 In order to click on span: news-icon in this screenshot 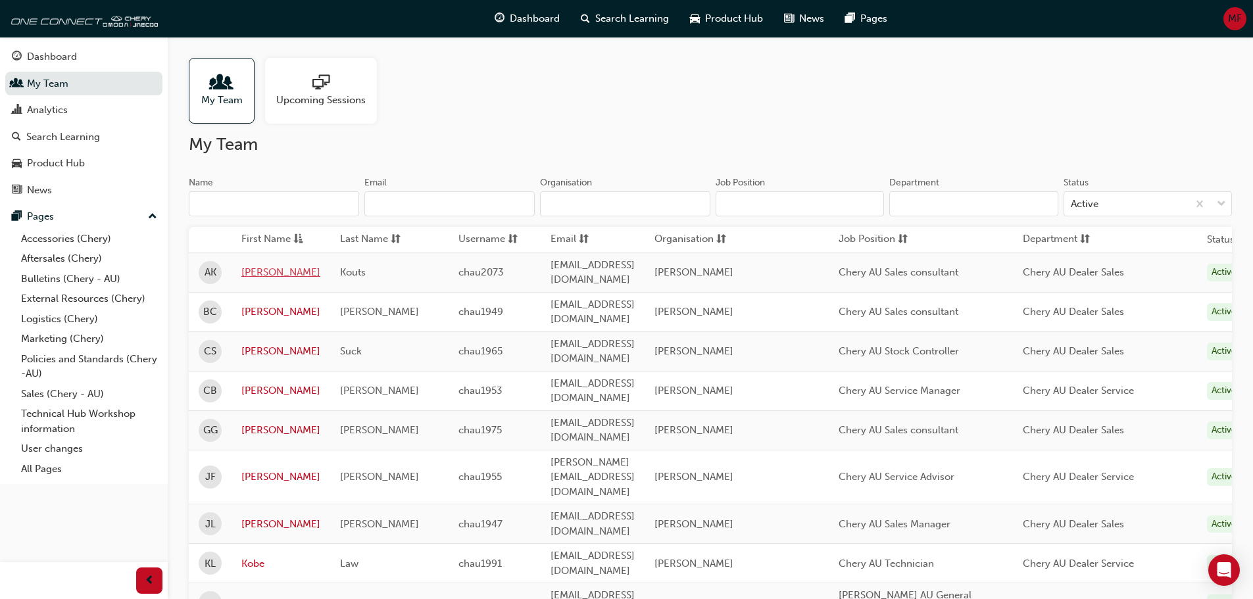, I will do `click(789, 18)`.